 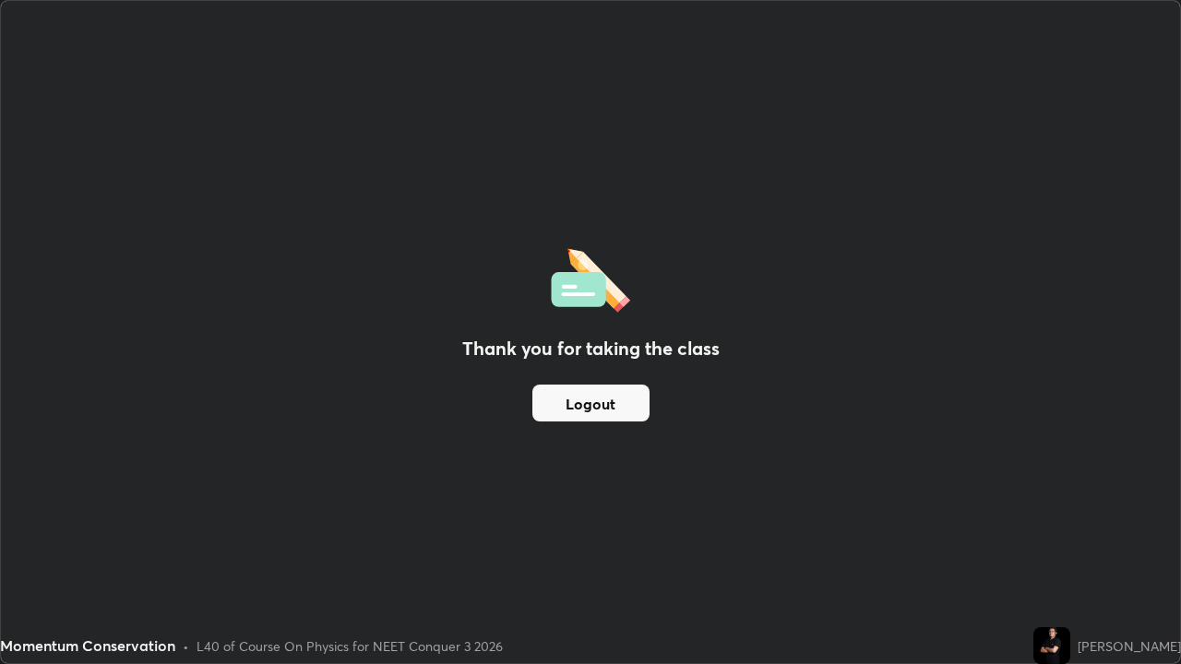 I want to click on img: 40cbeb4c3a5c4ff3bcc3c6587ae1c9d7.jpg, so click(x=1052, y=646).